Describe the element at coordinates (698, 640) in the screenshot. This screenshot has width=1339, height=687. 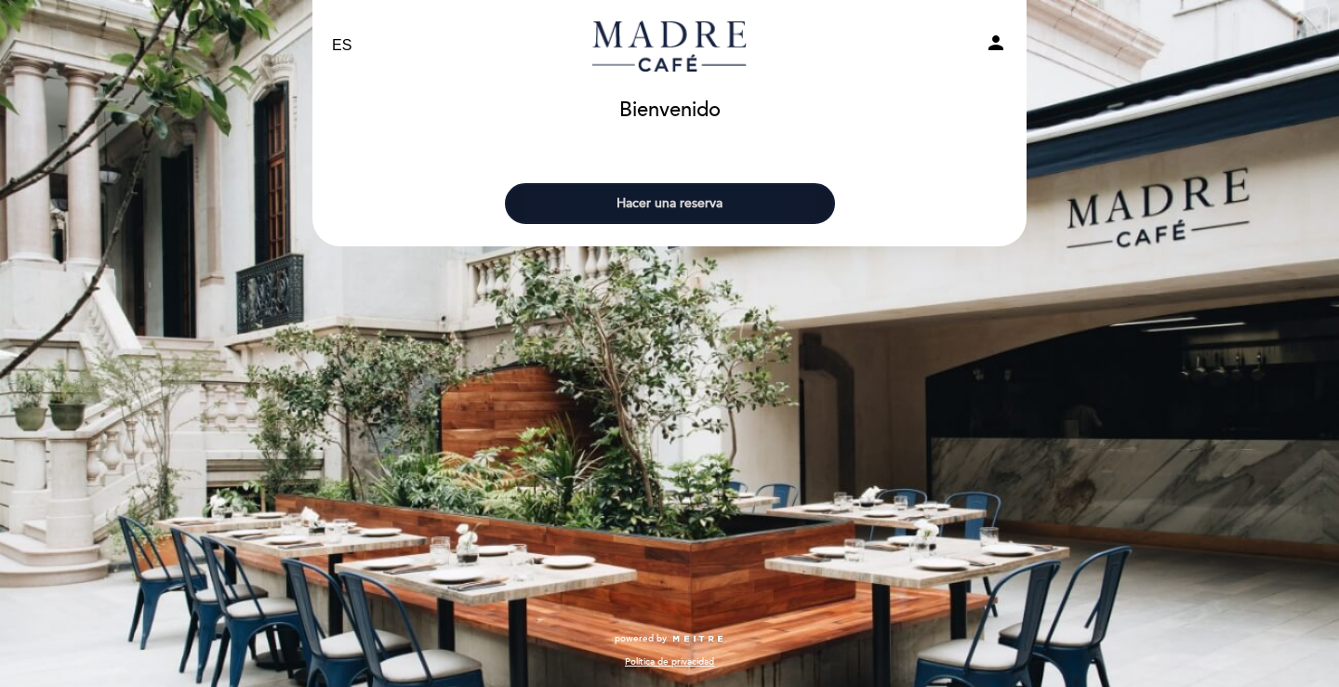
I see `img: MEITRE` at that location.